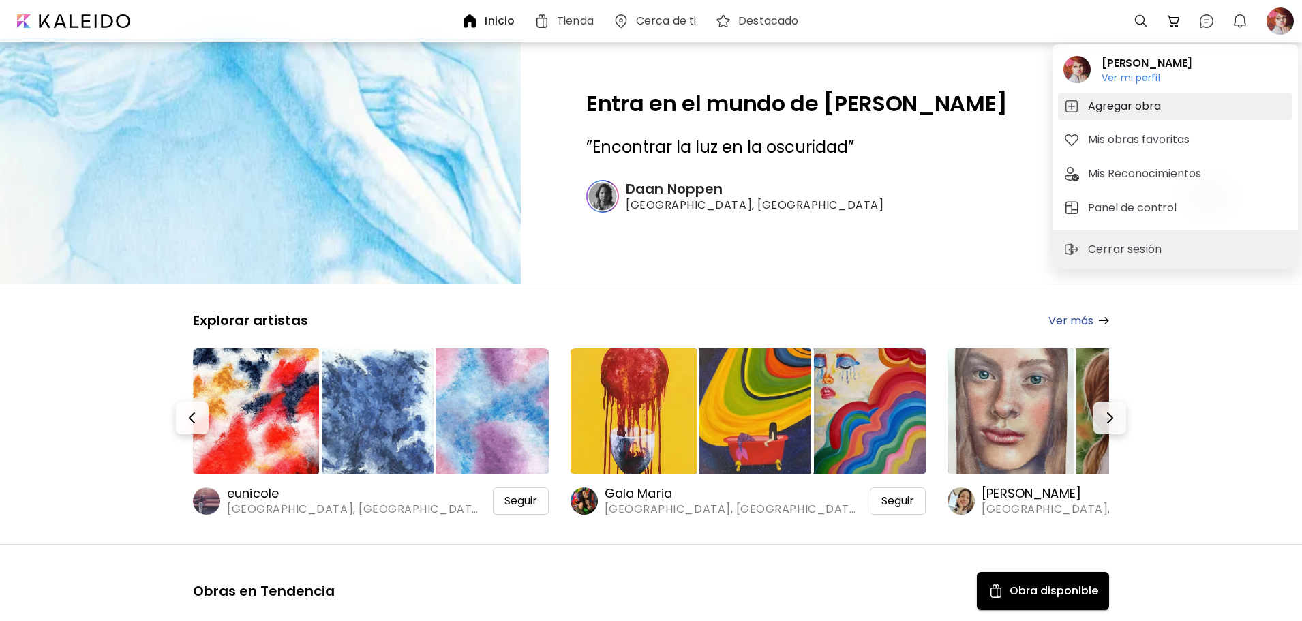 The height and width of the screenshot is (621, 1302). What do you see at coordinates (1127, 250) in the screenshot?
I see `p: Cerrar sesión` at bounding box center [1127, 250].